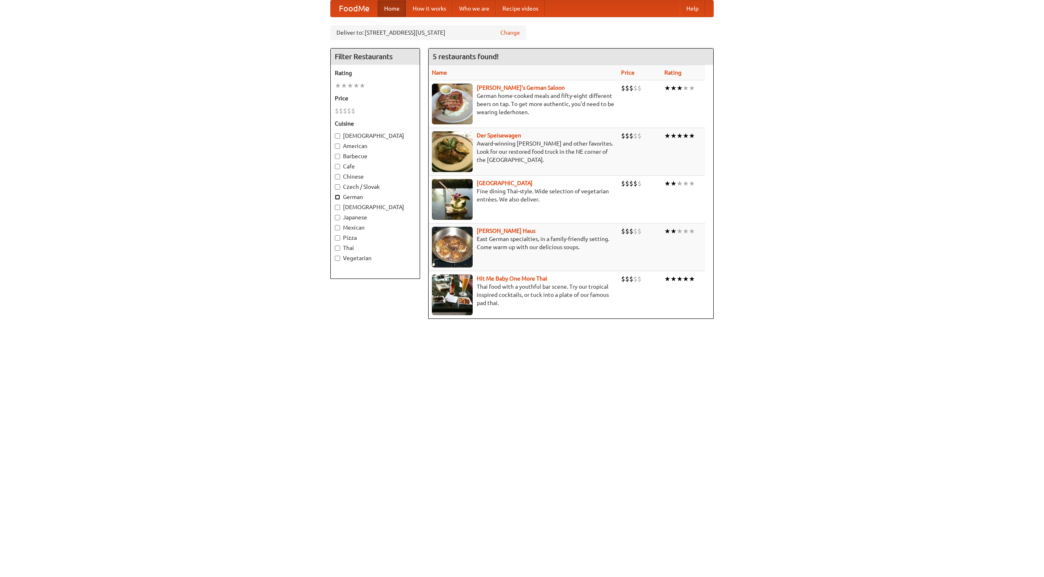  I want to click on label: Vegetarian, so click(375, 258).